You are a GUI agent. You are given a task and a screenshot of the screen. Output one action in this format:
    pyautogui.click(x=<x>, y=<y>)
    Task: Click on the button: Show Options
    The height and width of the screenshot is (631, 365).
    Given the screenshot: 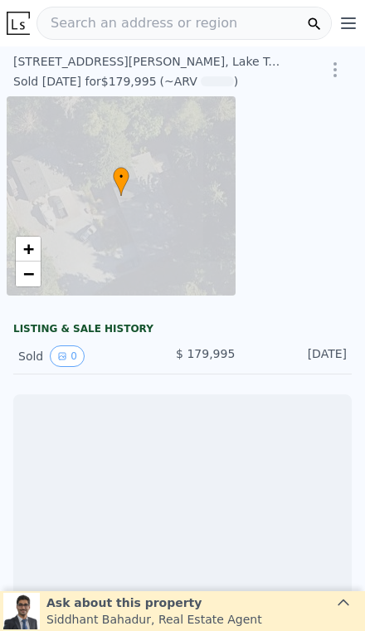 What is the action you would take?
    pyautogui.click(x=335, y=70)
    